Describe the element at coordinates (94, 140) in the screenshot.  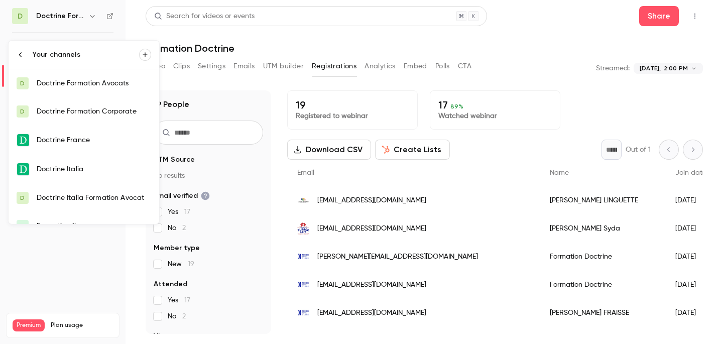
I see `div: Doctrine France` at that location.